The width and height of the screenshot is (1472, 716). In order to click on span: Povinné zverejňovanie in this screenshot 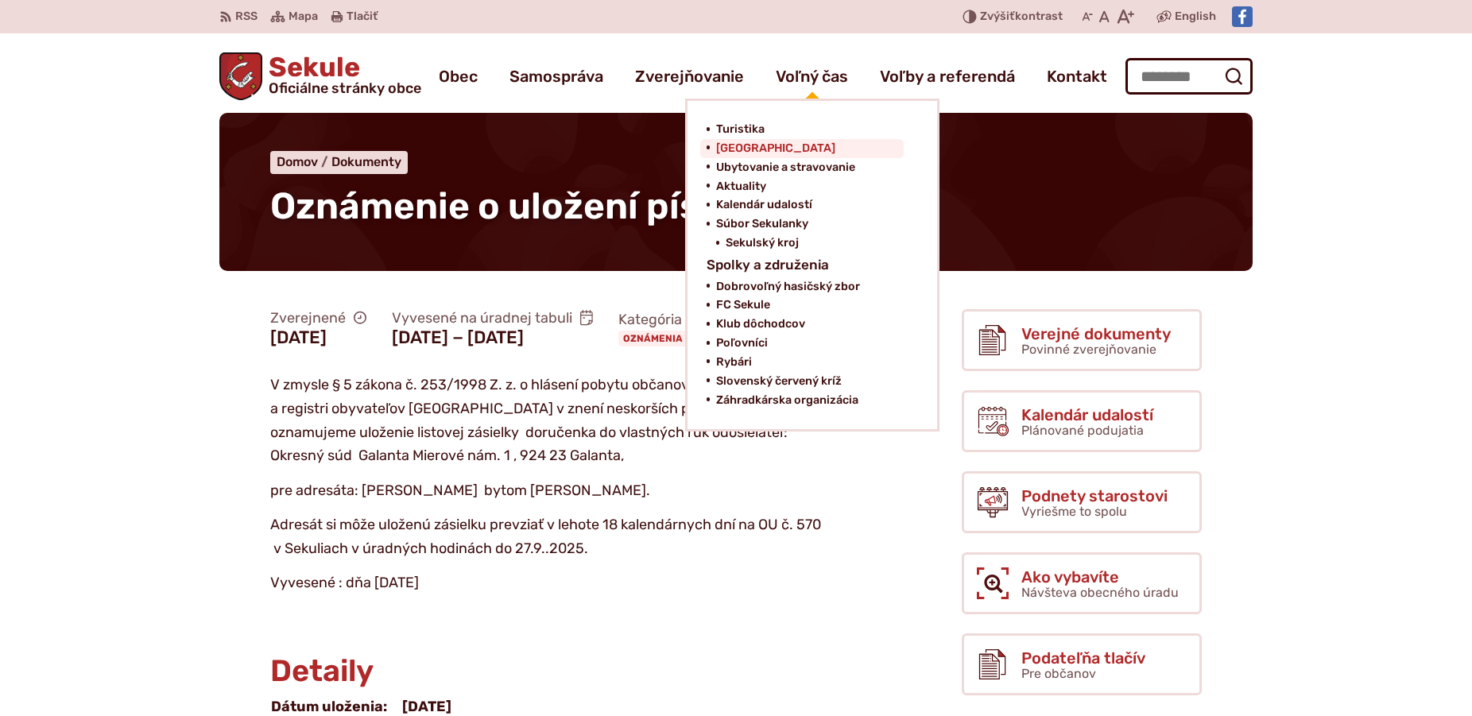, I will do `click(1089, 349)`.